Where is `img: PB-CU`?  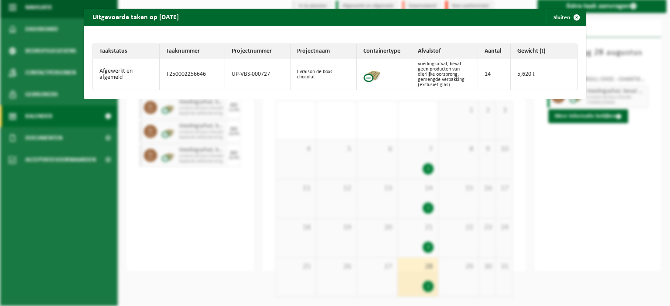 img: PB-CU is located at coordinates (372, 74).